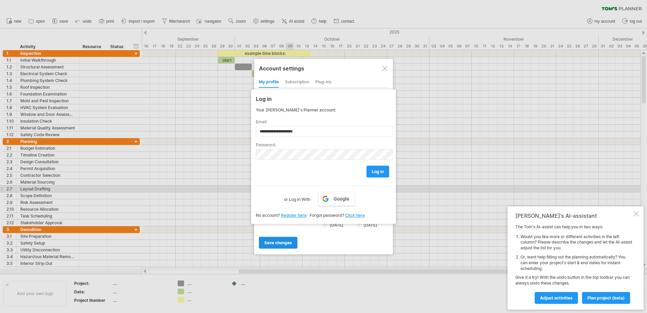  Describe the element at coordinates (278, 242) in the screenshot. I see `span: save changes` at that location.